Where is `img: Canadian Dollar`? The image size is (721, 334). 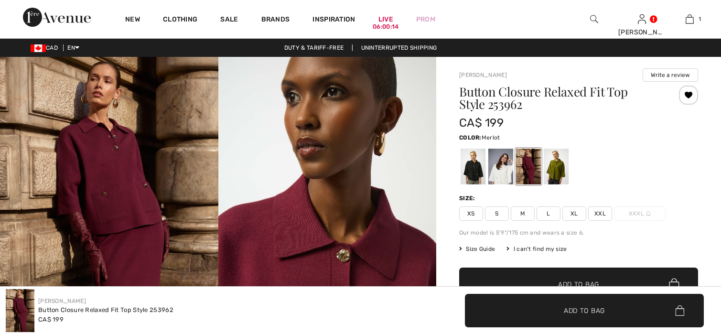
img: Canadian Dollar is located at coordinates (38, 48).